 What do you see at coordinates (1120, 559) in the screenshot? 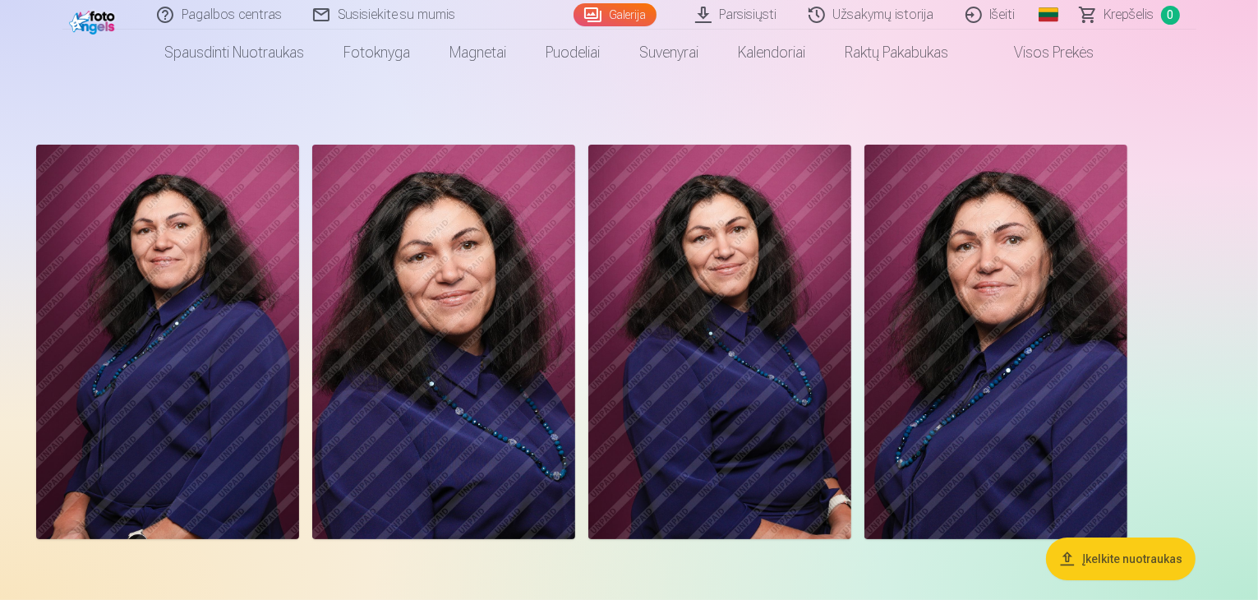
I see `button: Įkelkite nuotraukas` at bounding box center [1120, 559].